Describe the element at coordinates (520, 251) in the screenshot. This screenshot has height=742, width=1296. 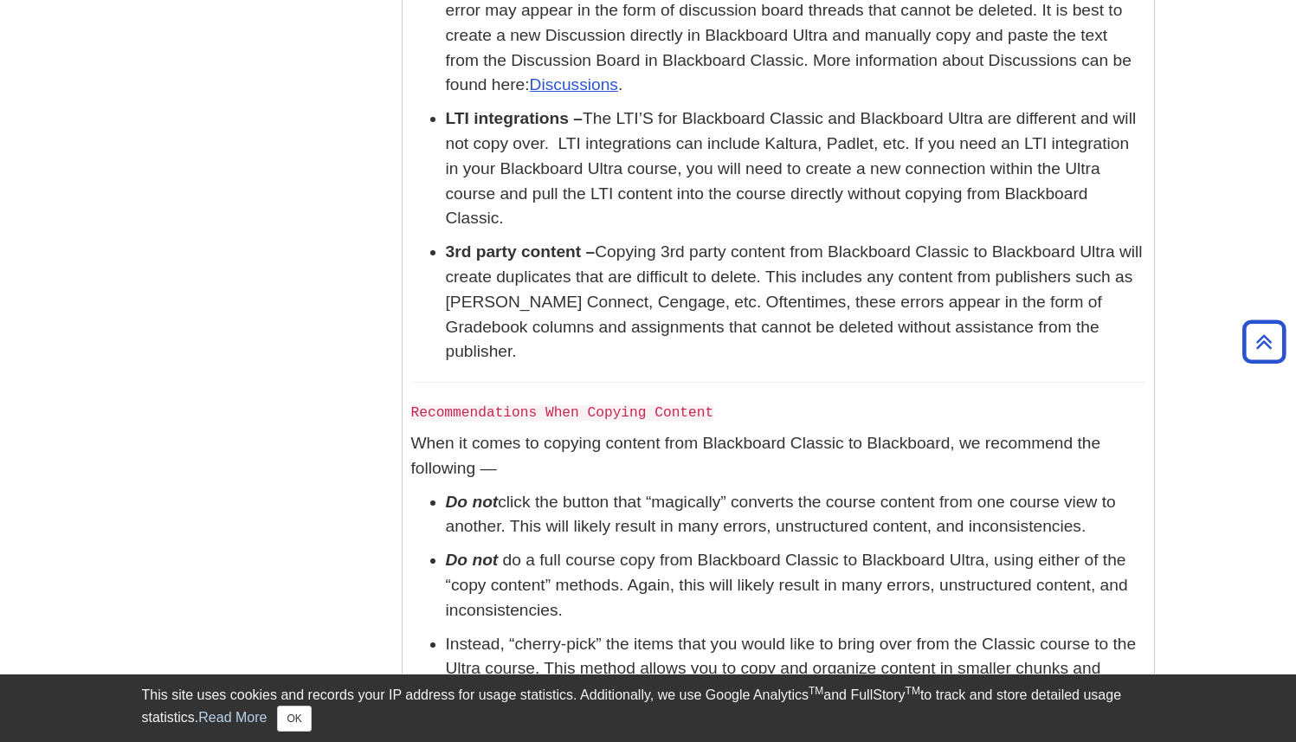
I see `b: 3rd party content –` at that location.